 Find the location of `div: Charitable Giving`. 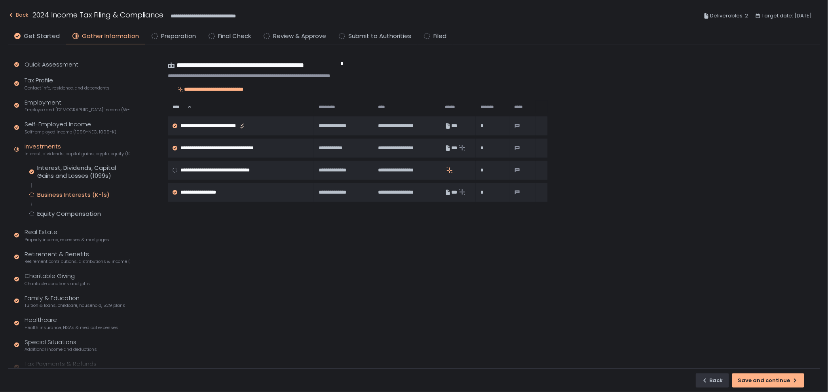

div: Charitable Giving is located at coordinates (57, 279).